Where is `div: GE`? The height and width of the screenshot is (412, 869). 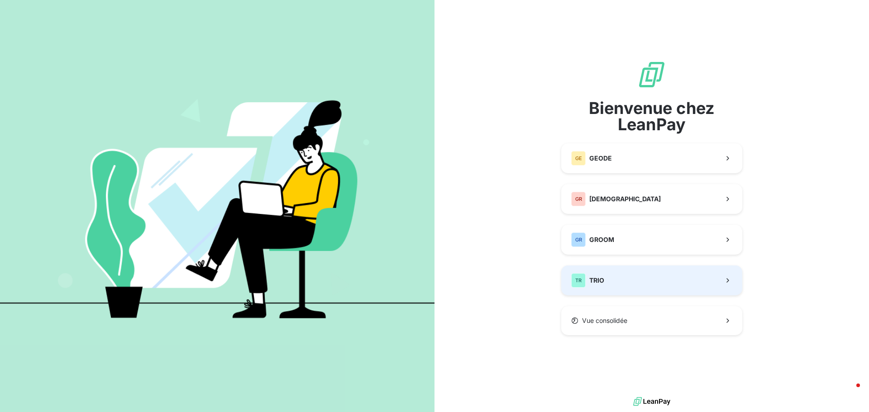
div: GE is located at coordinates (578, 158).